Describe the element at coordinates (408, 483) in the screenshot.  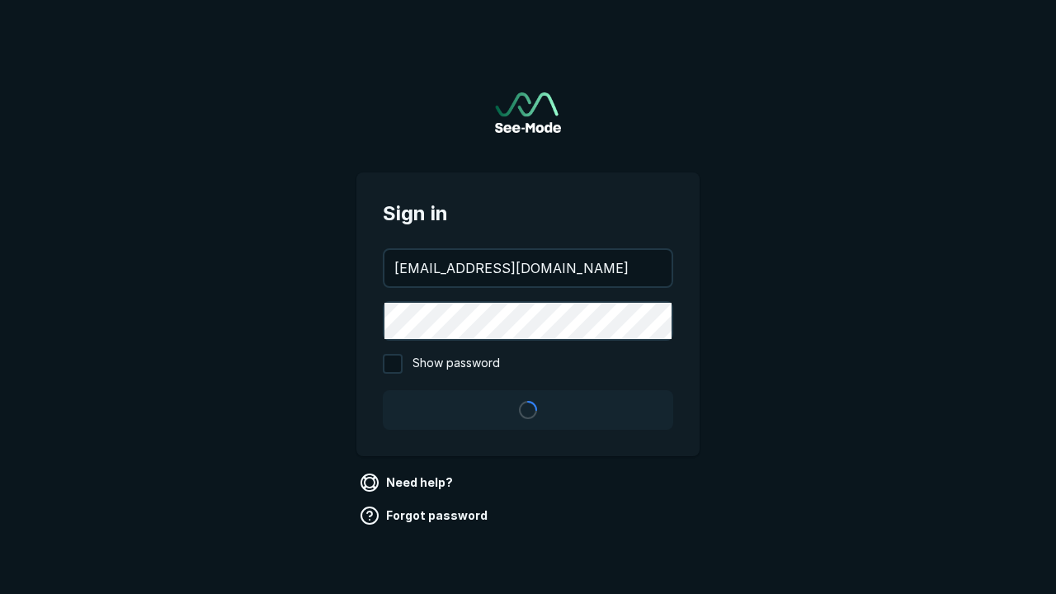
I see `a: Need help?` at that location.